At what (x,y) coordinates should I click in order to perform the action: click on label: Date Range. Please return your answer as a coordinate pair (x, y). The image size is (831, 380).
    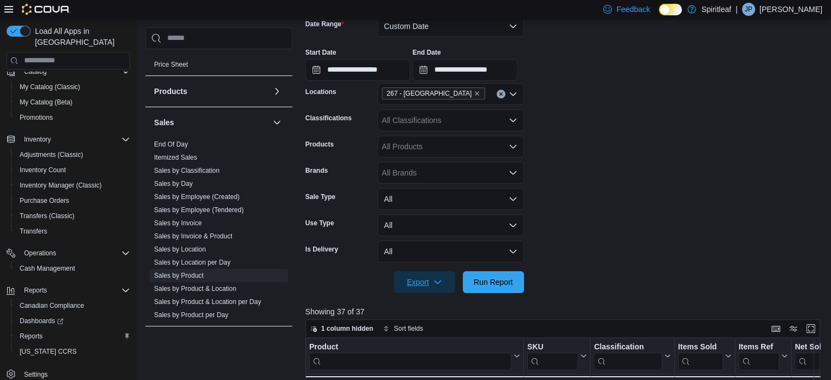
    Looking at the image, I should click on (324, 24).